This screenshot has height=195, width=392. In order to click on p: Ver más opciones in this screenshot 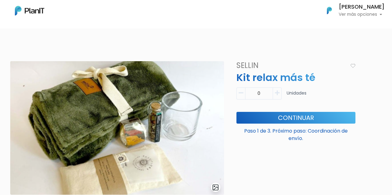, I will do `click(361, 15)`.